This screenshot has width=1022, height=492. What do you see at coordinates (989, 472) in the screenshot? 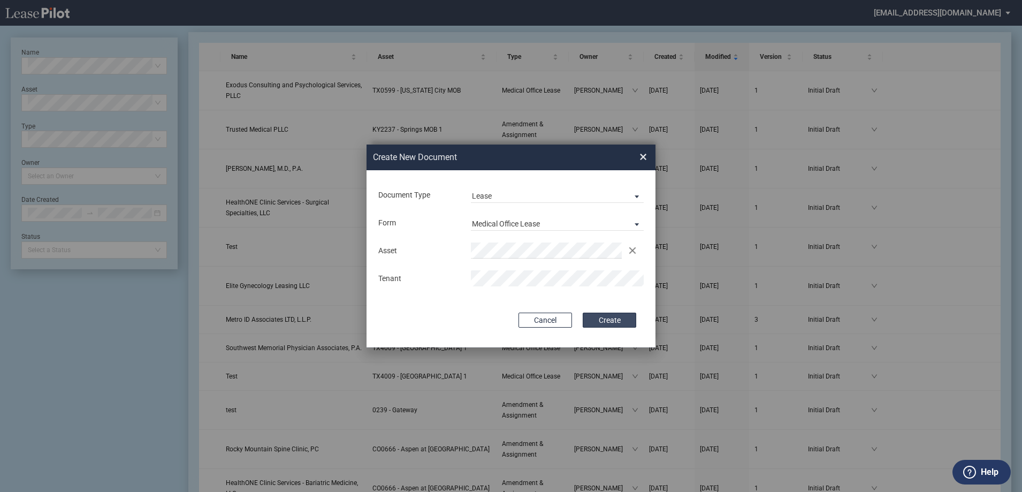
I see `label: Help` at bounding box center [989, 472].